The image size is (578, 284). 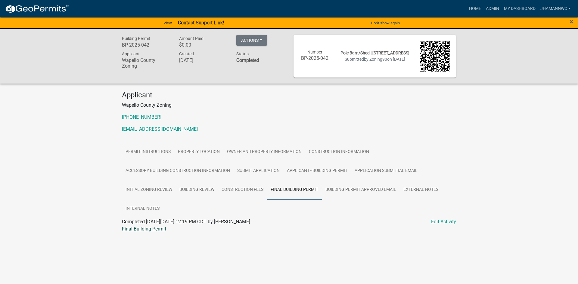 What do you see at coordinates (186, 54) in the screenshot?
I see `span: Created` at bounding box center [186, 54].